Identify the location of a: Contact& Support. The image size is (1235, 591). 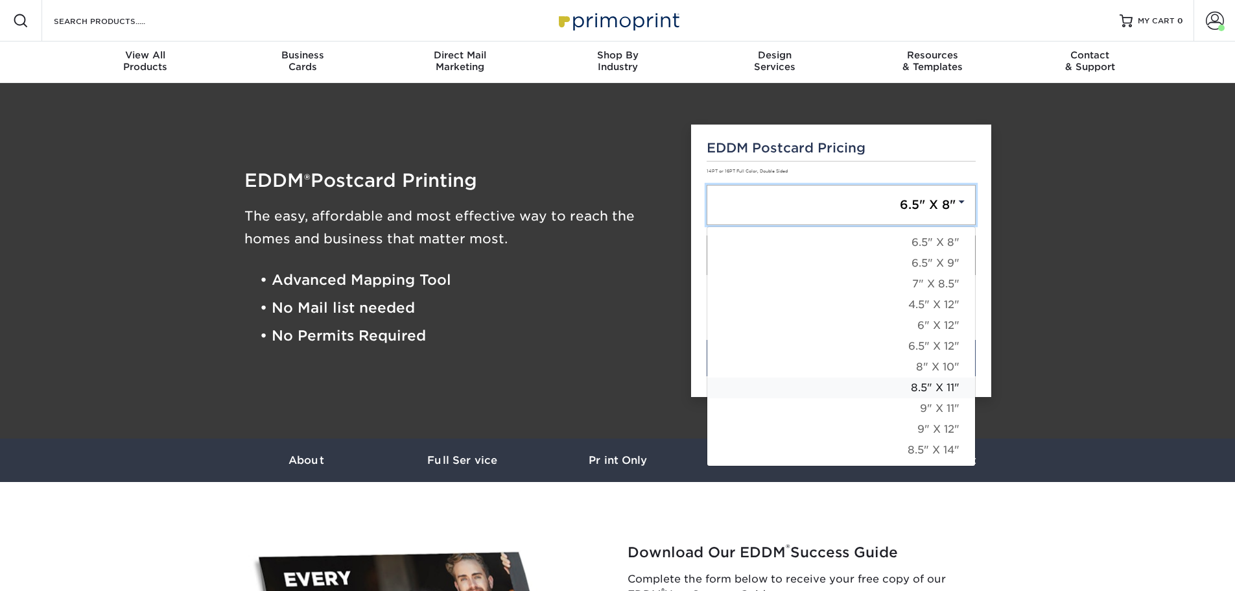
(1090, 62).